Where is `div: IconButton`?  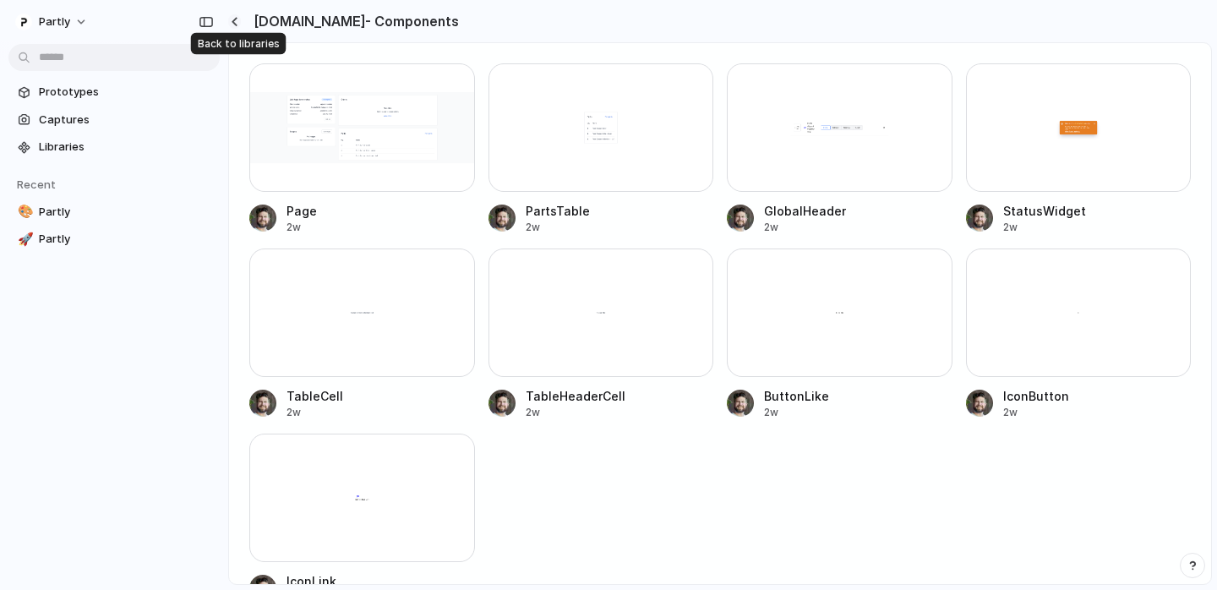
div: IconButton is located at coordinates (1036, 396).